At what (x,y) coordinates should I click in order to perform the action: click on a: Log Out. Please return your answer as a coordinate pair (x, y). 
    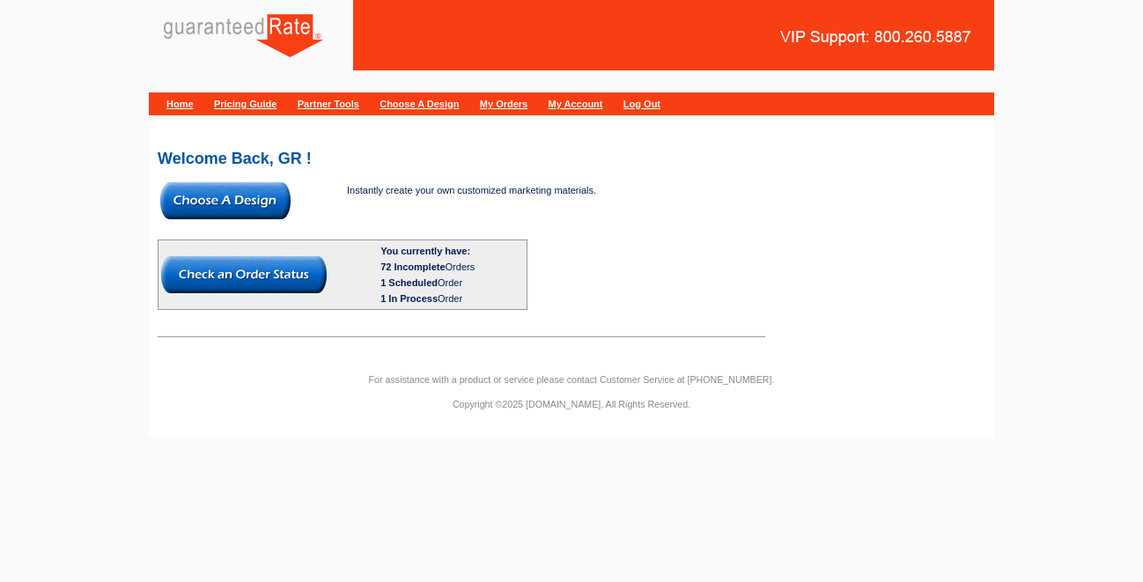
    Looking at the image, I should click on (642, 104).